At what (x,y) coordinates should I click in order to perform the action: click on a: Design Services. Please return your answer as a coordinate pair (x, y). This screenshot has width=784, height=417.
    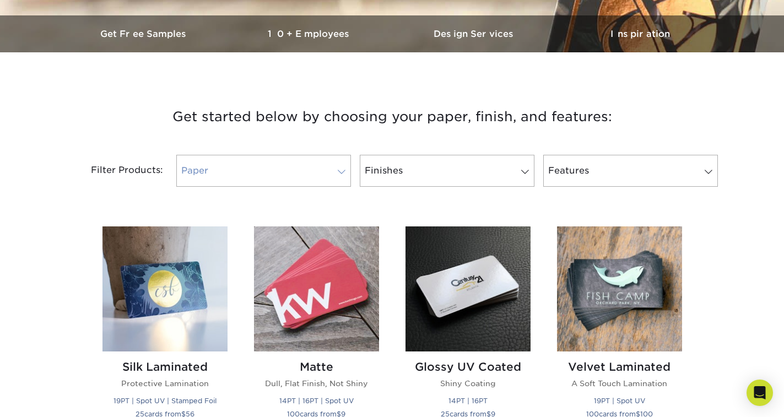
    Looking at the image, I should click on (475, 34).